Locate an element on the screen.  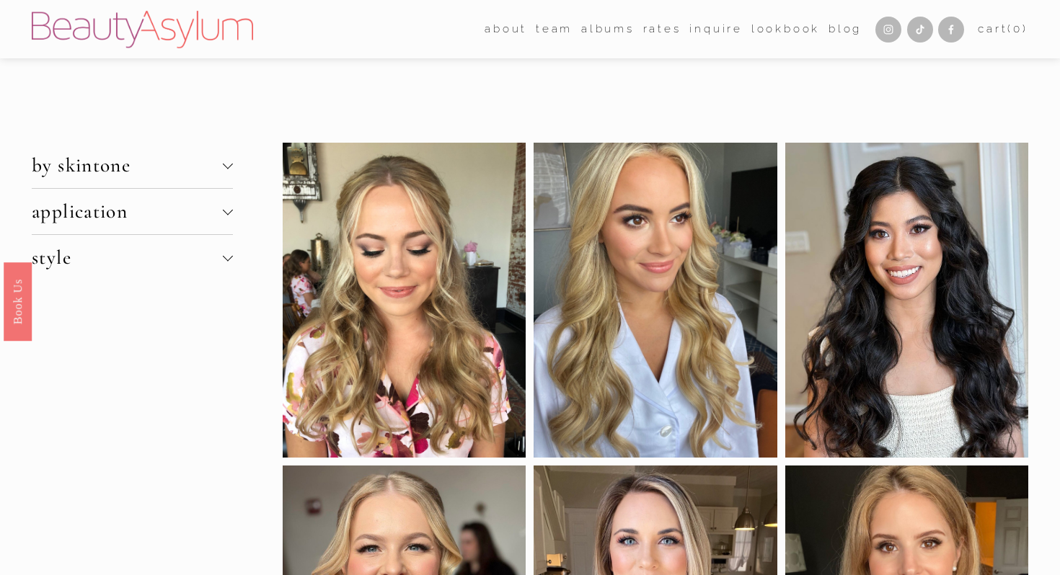
a: Instagram is located at coordinates (888, 30).